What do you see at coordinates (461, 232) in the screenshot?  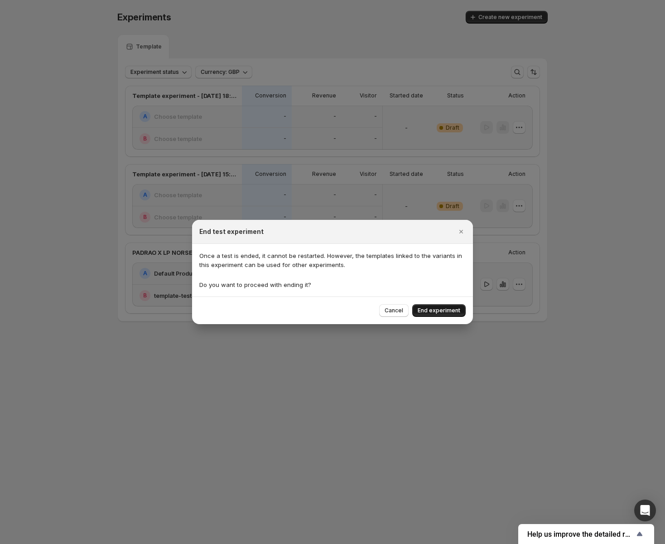 I see `button: Close` at bounding box center [461, 232].